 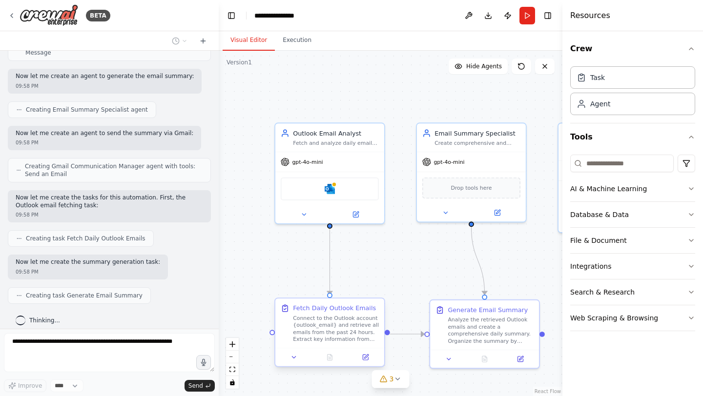 What do you see at coordinates (477, 133) in the screenshot?
I see `div: Email Summary Specialist` at bounding box center [477, 133].